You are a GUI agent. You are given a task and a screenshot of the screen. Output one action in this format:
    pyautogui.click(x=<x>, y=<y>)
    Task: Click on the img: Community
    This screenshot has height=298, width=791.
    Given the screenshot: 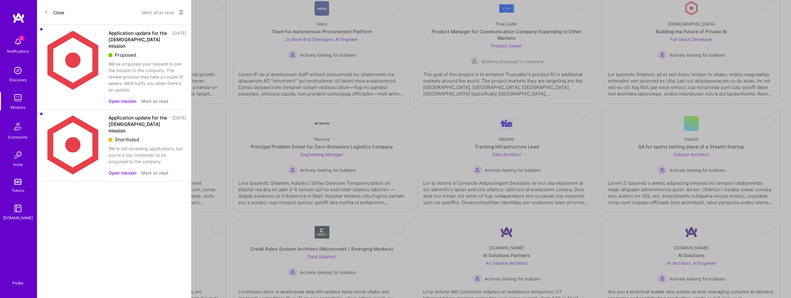 What is the action you would take?
    pyautogui.click(x=18, y=127)
    